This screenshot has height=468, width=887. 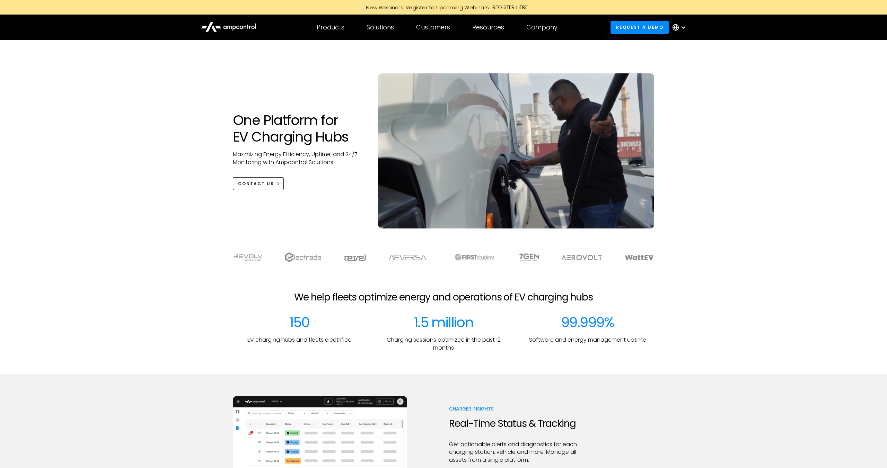 What do you see at coordinates (256, 184) in the screenshot?
I see `div: CONTACT US` at bounding box center [256, 184].